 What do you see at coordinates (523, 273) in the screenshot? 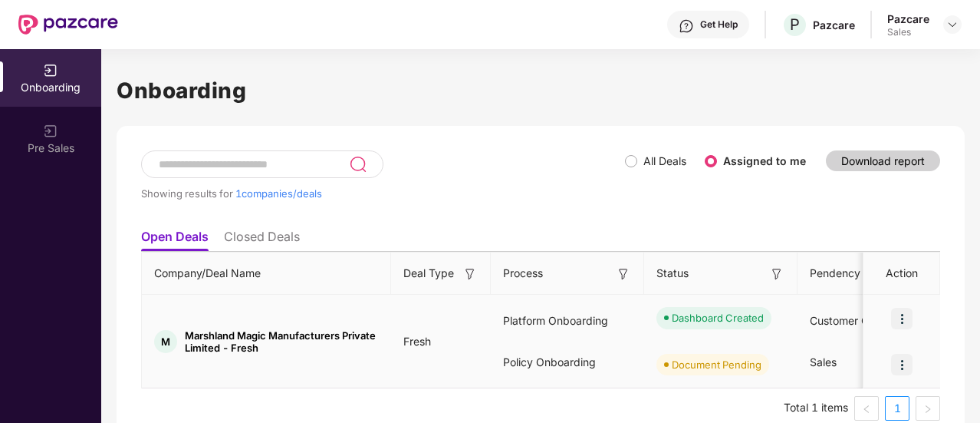
I see `span: Process` at bounding box center [523, 273].